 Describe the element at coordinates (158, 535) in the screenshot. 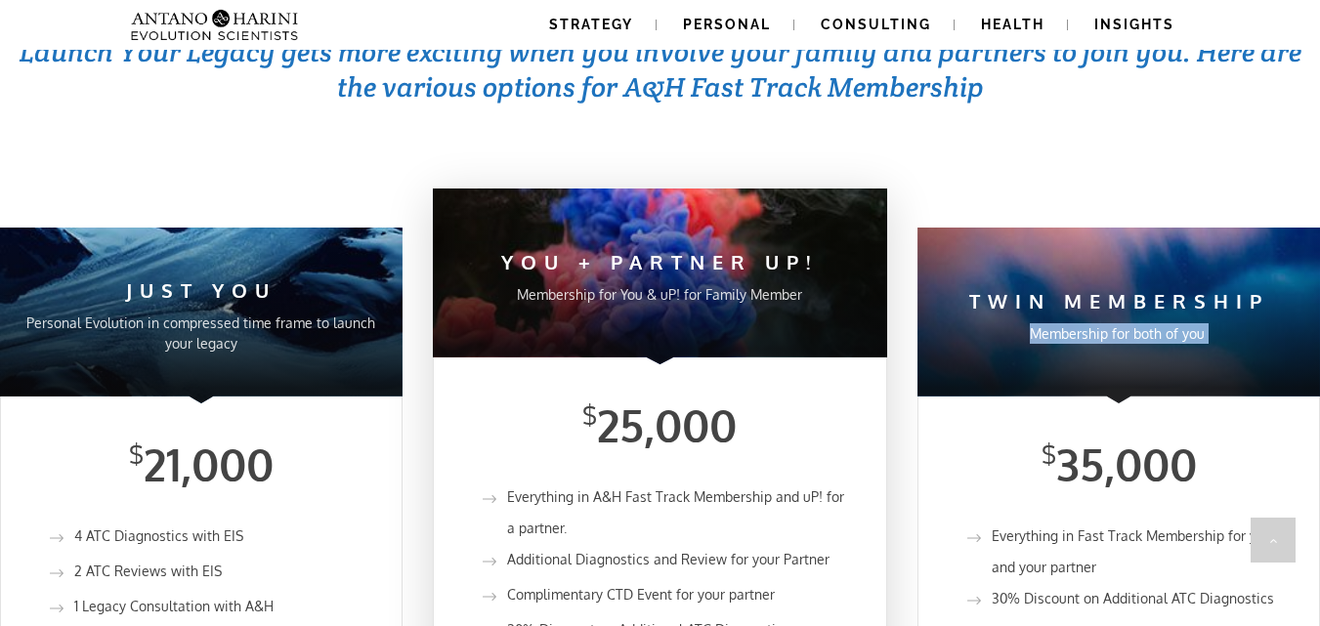

I see `span: 4 ATC Diagnostics with EIS` at that location.